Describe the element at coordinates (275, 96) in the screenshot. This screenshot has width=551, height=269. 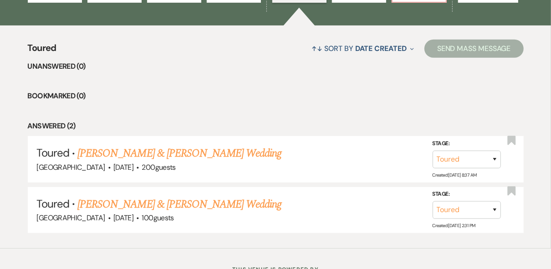
I see `li: Bookmarked (0)` at that location.